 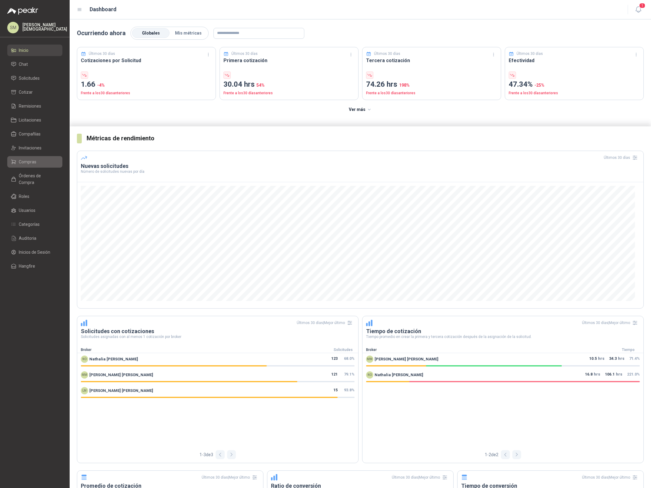 What do you see at coordinates (28, 238) in the screenshot?
I see `span: Auditoria` at bounding box center [28, 238].